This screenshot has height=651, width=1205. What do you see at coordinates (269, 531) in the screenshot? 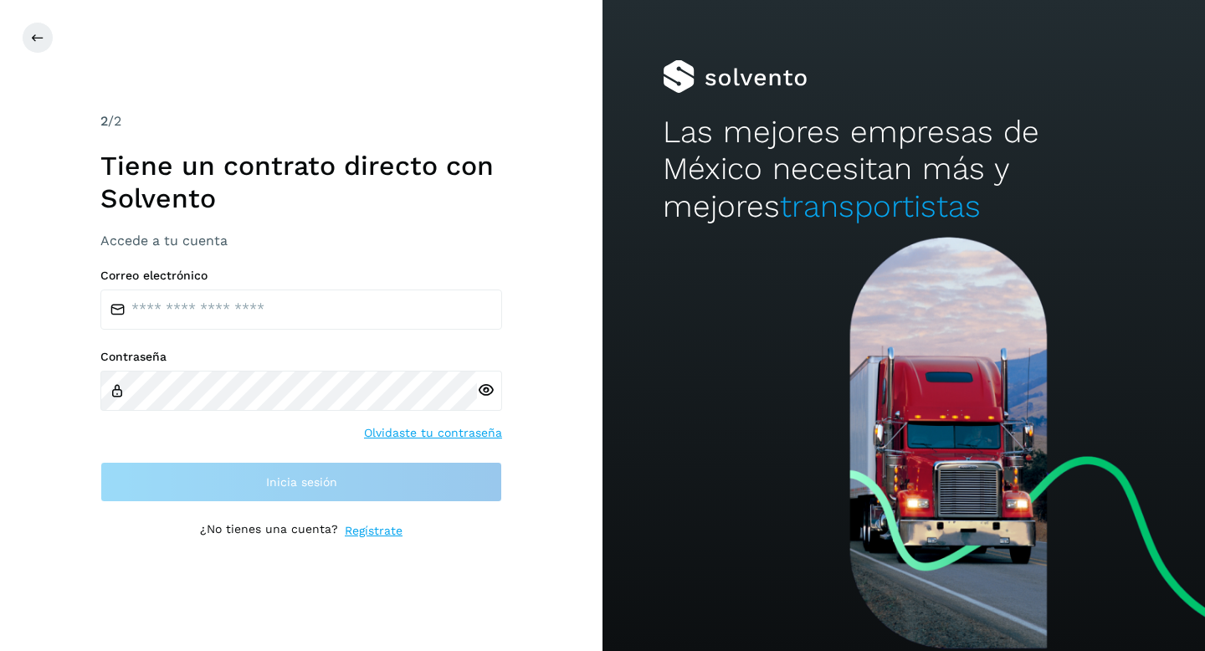
I see `p: ¿No tienes una cuenta?` at bounding box center [269, 531].